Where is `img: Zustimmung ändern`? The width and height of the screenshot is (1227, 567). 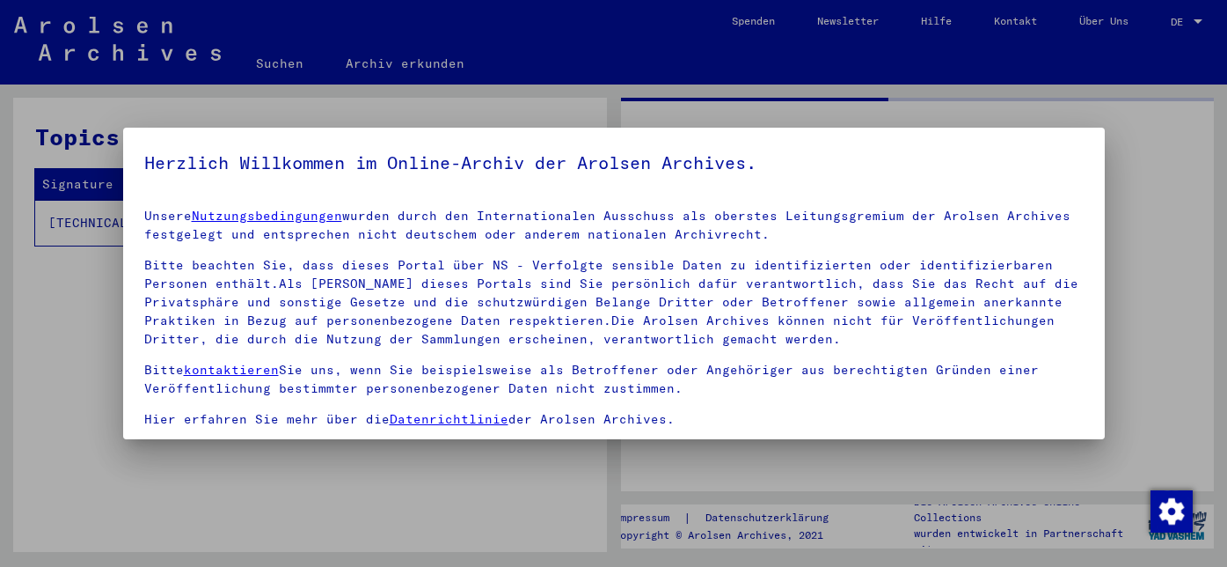 img: Zustimmung ändern is located at coordinates (1172, 511).